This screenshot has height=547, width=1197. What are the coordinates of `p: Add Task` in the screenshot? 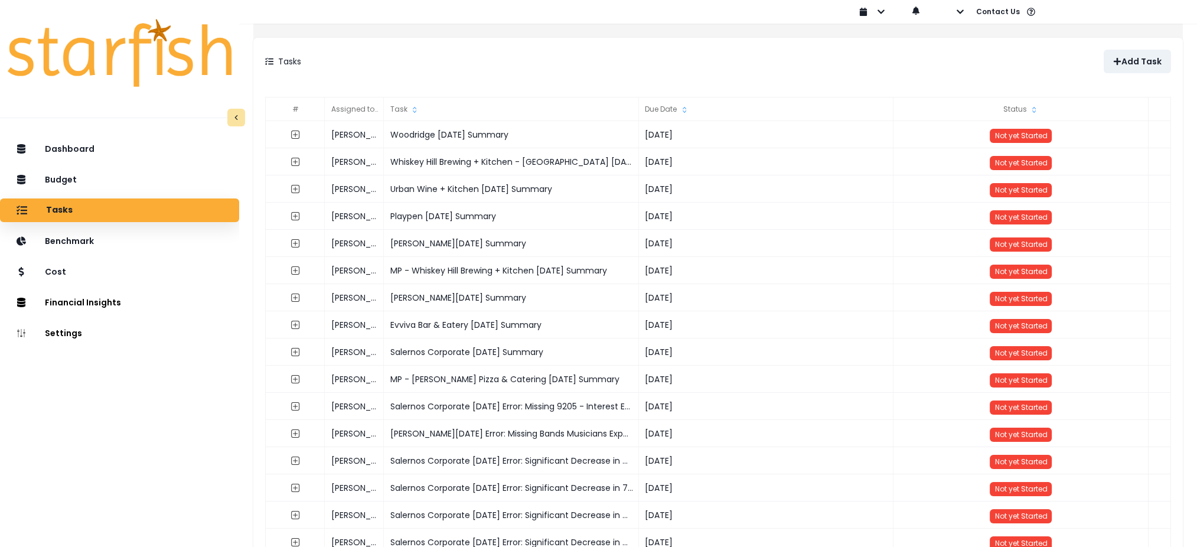 It's located at (1141, 61).